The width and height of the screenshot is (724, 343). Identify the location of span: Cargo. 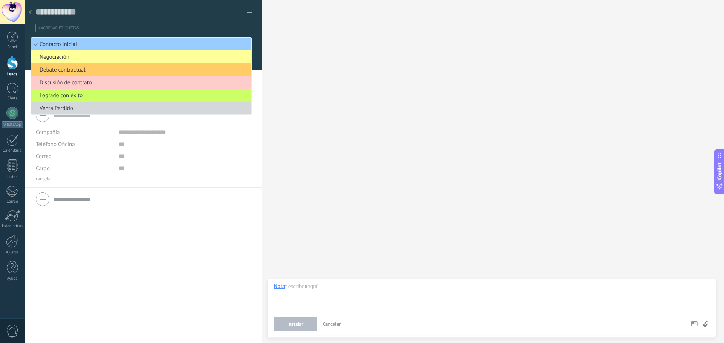
(43, 168).